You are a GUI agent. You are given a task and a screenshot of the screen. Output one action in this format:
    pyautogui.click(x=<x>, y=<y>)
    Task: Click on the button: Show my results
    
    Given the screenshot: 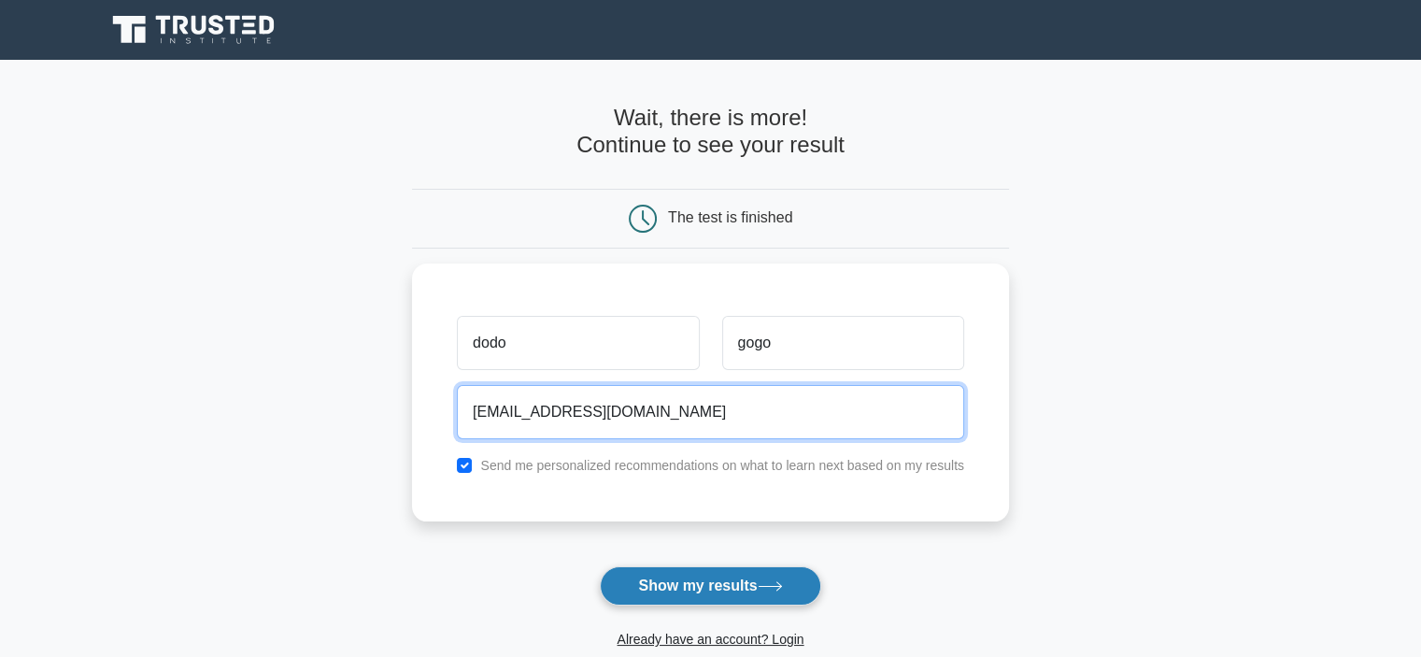 What is the action you would take?
    pyautogui.click(x=710, y=586)
    